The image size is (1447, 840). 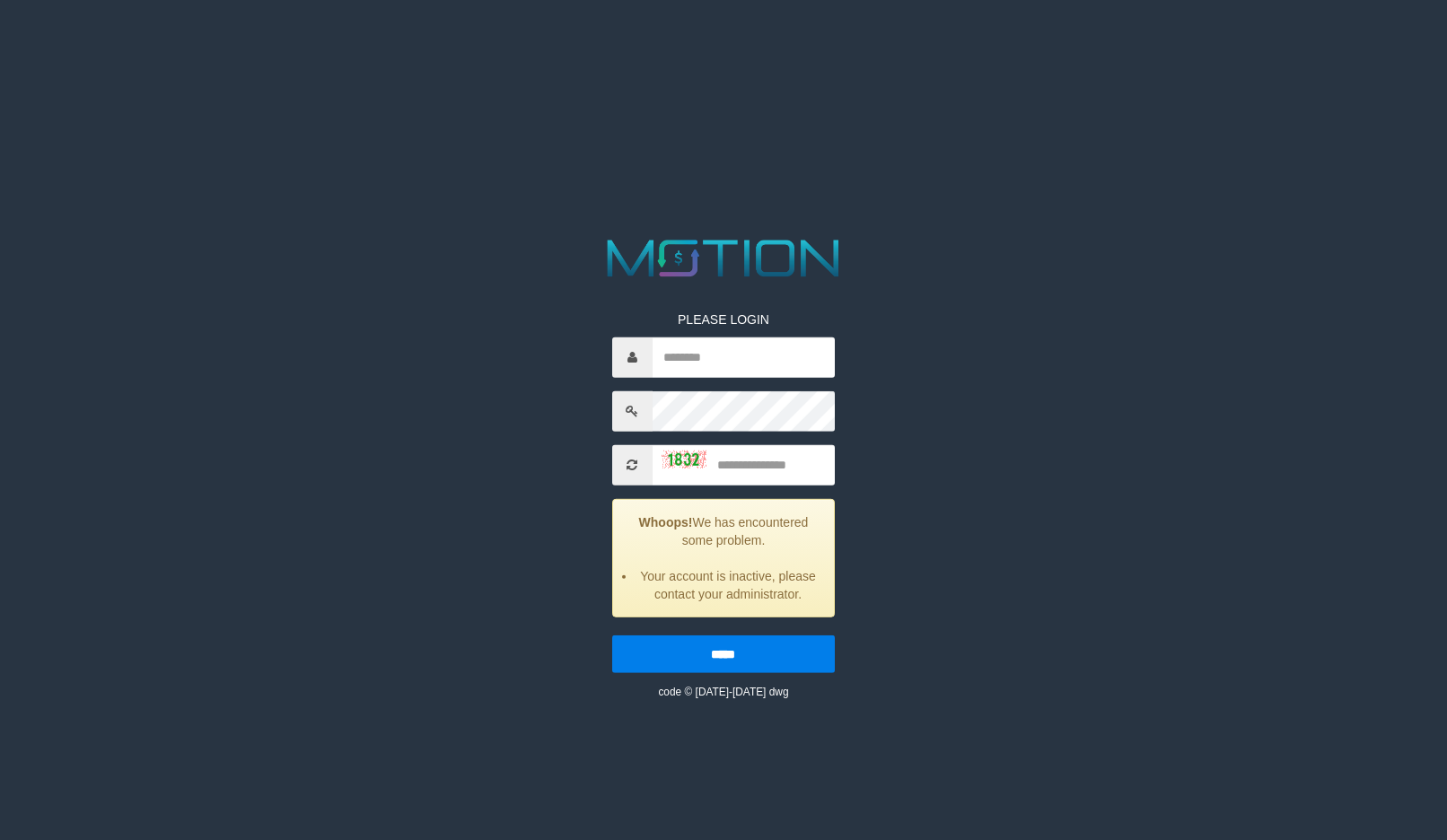 I want to click on li: Your account is inactive, please contact your administrator., so click(x=728, y=585).